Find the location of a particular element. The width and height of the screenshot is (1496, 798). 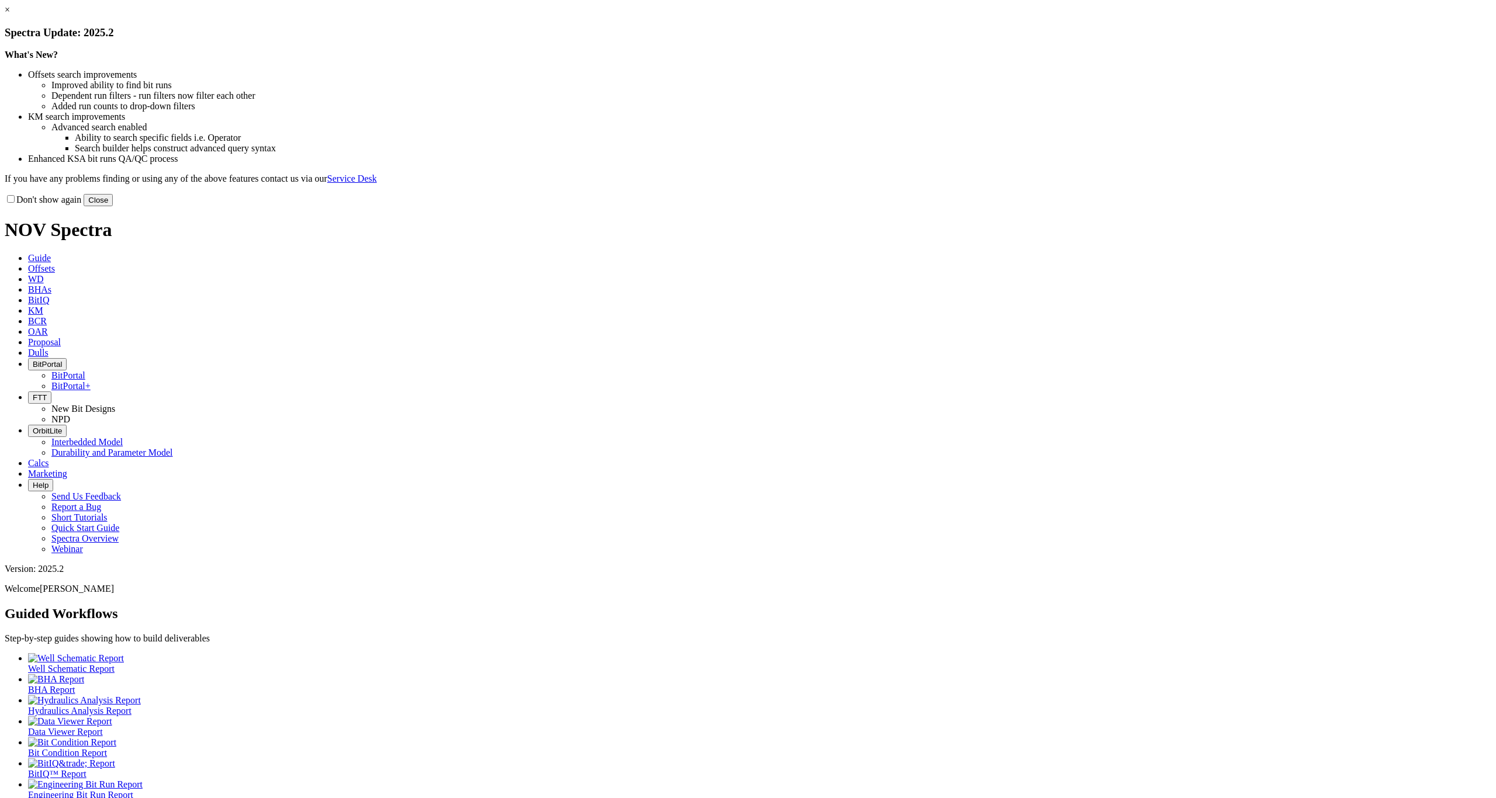

span: Hydraulics Analysis Report is located at coordinates (79, 711).